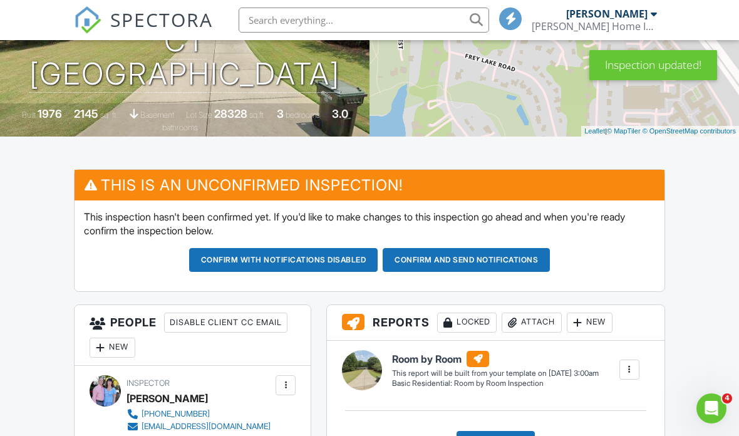 This screenshot has height=436, width=739. What do you see at coordinates (370, 224) in the screenshot?
I see `p: This inspection hasn't been confirmed yet. If you'd like to make changes to this inspection go ah...` at bounding box center [370, 224].